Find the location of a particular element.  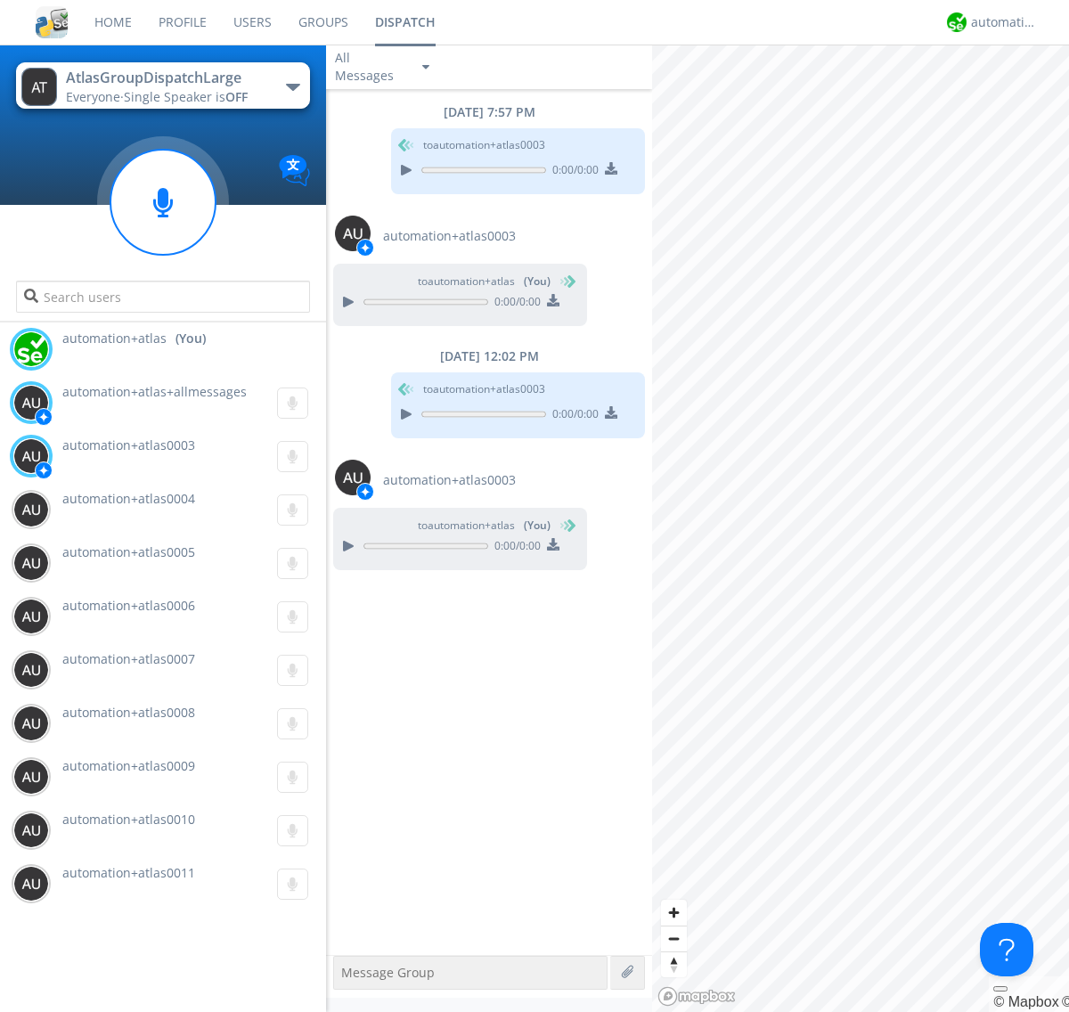

div: automation+atlas is located at coordinates (1004, 22).